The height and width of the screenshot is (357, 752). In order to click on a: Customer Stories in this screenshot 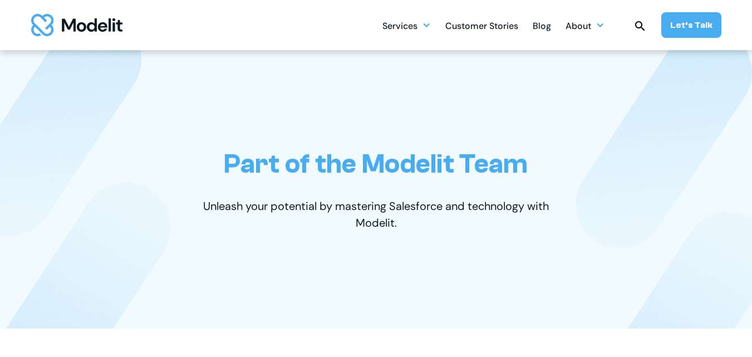, I will do `click(481, 25)`.